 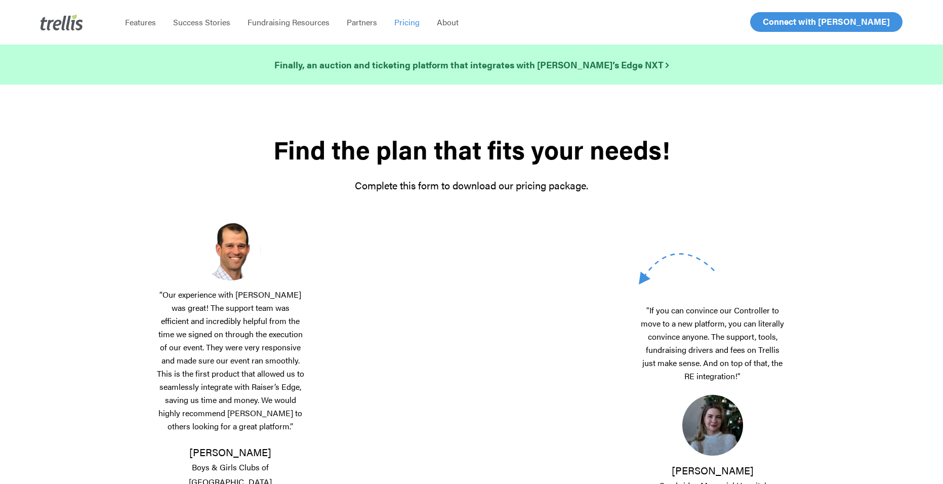 I want to click on p: Complete this form to download our pricing package., so click(x=472, y=185).